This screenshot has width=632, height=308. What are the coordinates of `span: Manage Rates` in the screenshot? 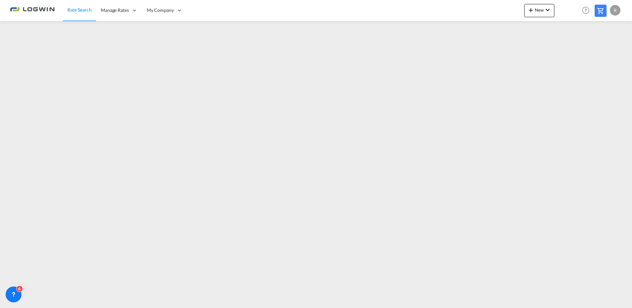 It's located at (115, 10).